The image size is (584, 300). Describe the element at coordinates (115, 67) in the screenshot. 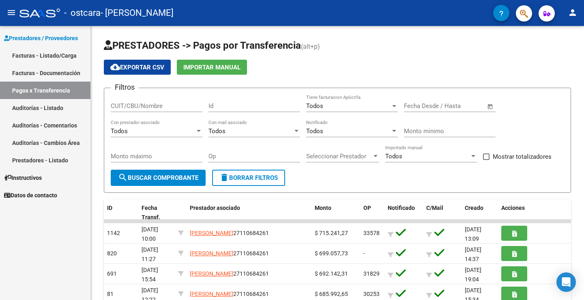

I see `mat-icon: cloud_download` at that location.